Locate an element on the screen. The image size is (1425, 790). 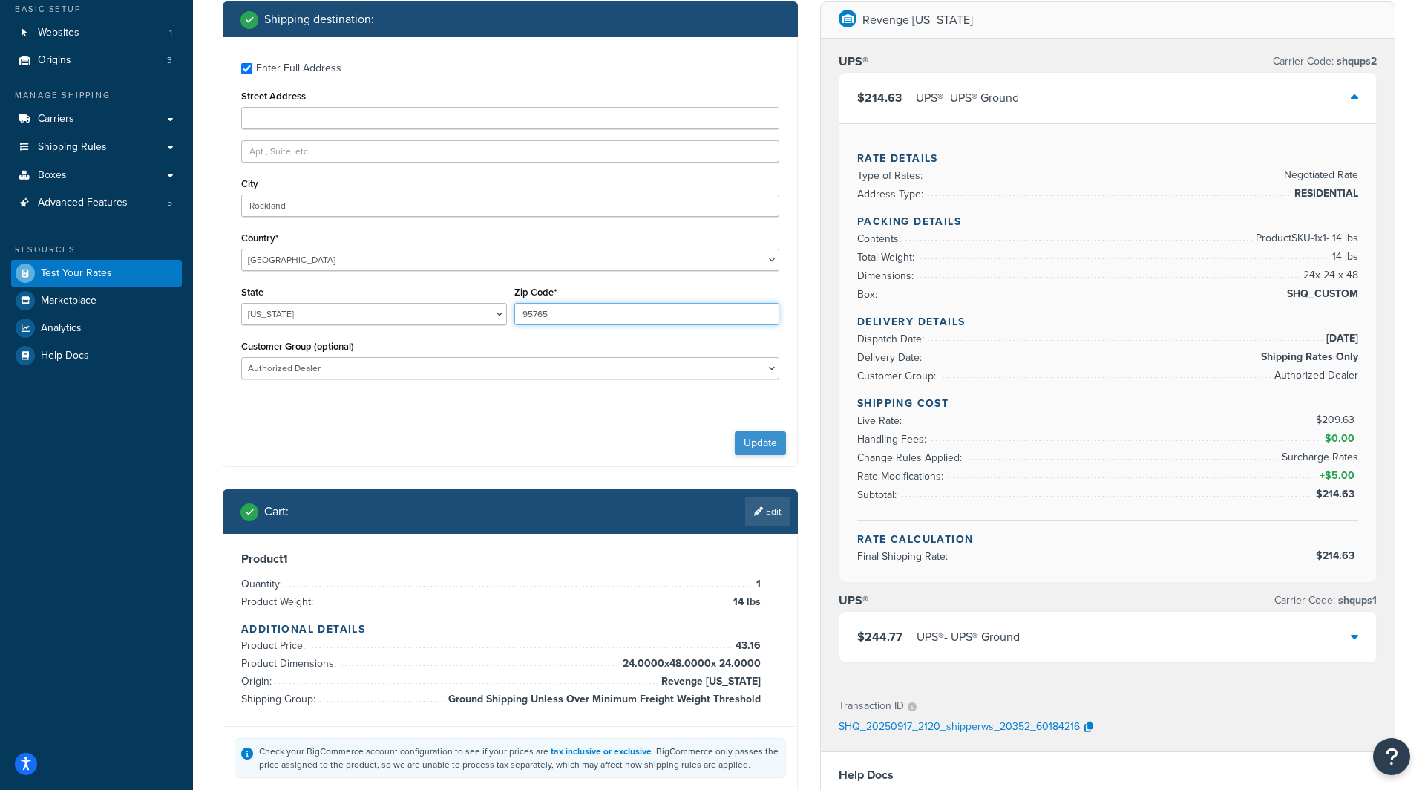
span: 14 lbs is located at coordinates (745, 602).